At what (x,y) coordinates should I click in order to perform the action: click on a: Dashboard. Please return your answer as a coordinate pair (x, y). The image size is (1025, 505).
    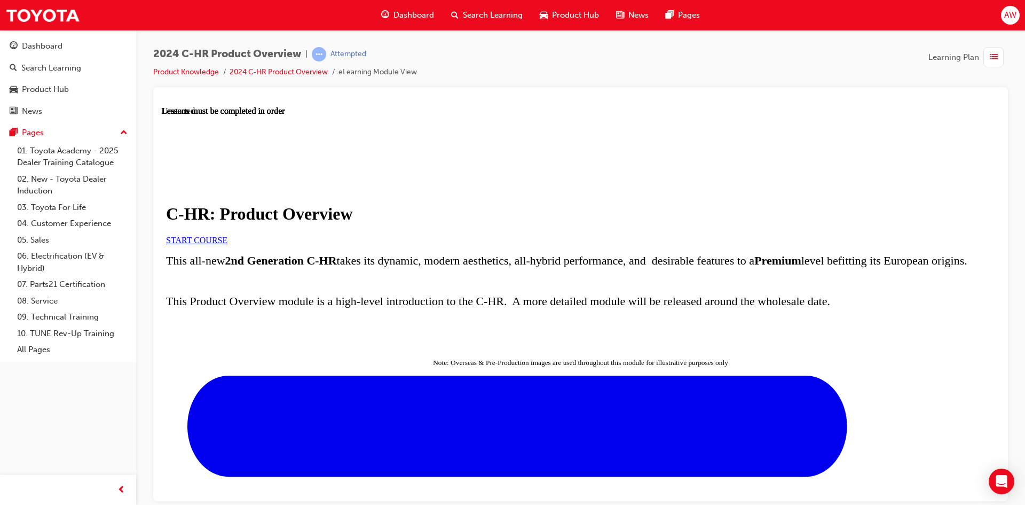
    Looking at the image, I should click on (68, 46).